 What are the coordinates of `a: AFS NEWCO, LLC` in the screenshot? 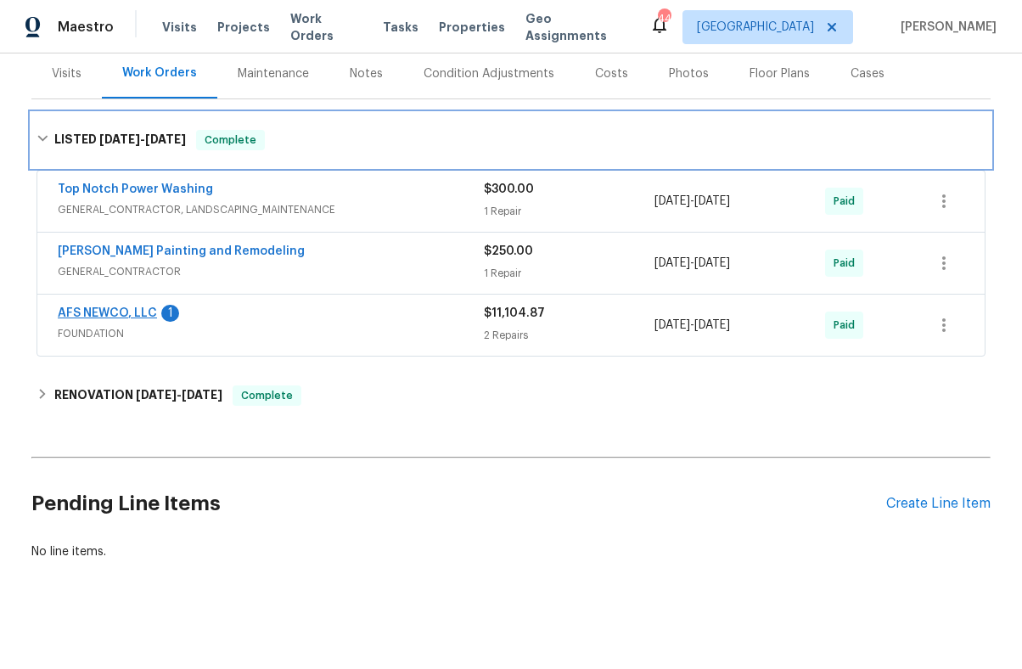 It's located at (107, 313).